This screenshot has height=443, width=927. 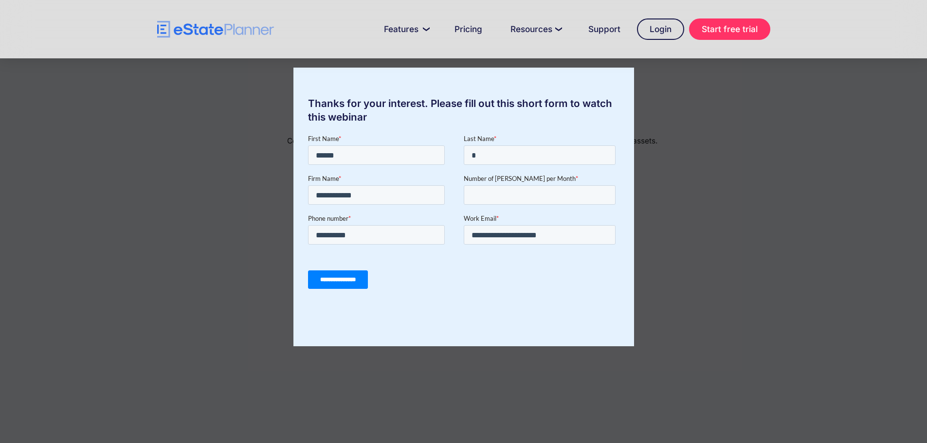 I want to click on a: home, so click(x=216, y=29).